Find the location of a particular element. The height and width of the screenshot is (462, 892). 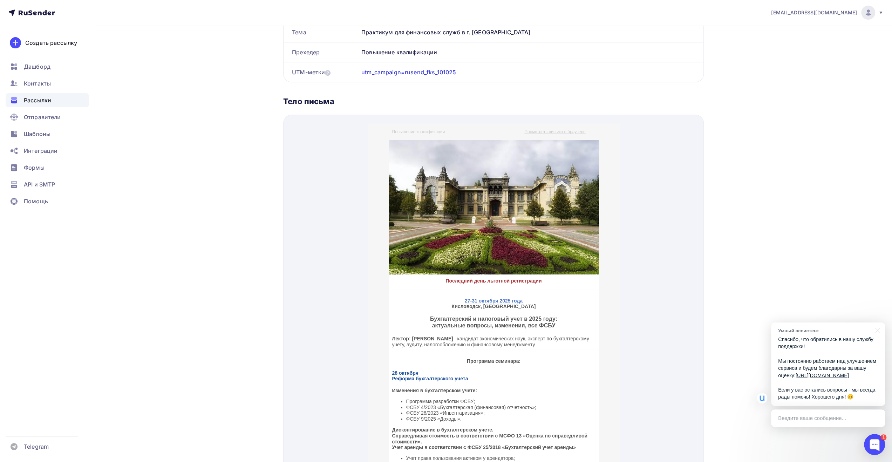

div: Тело письма is located at coordinates (493, 101).